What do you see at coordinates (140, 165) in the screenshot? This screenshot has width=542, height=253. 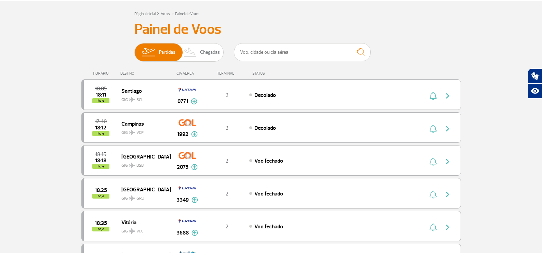 I see `span: BSB` at bounding box center [140, 165].